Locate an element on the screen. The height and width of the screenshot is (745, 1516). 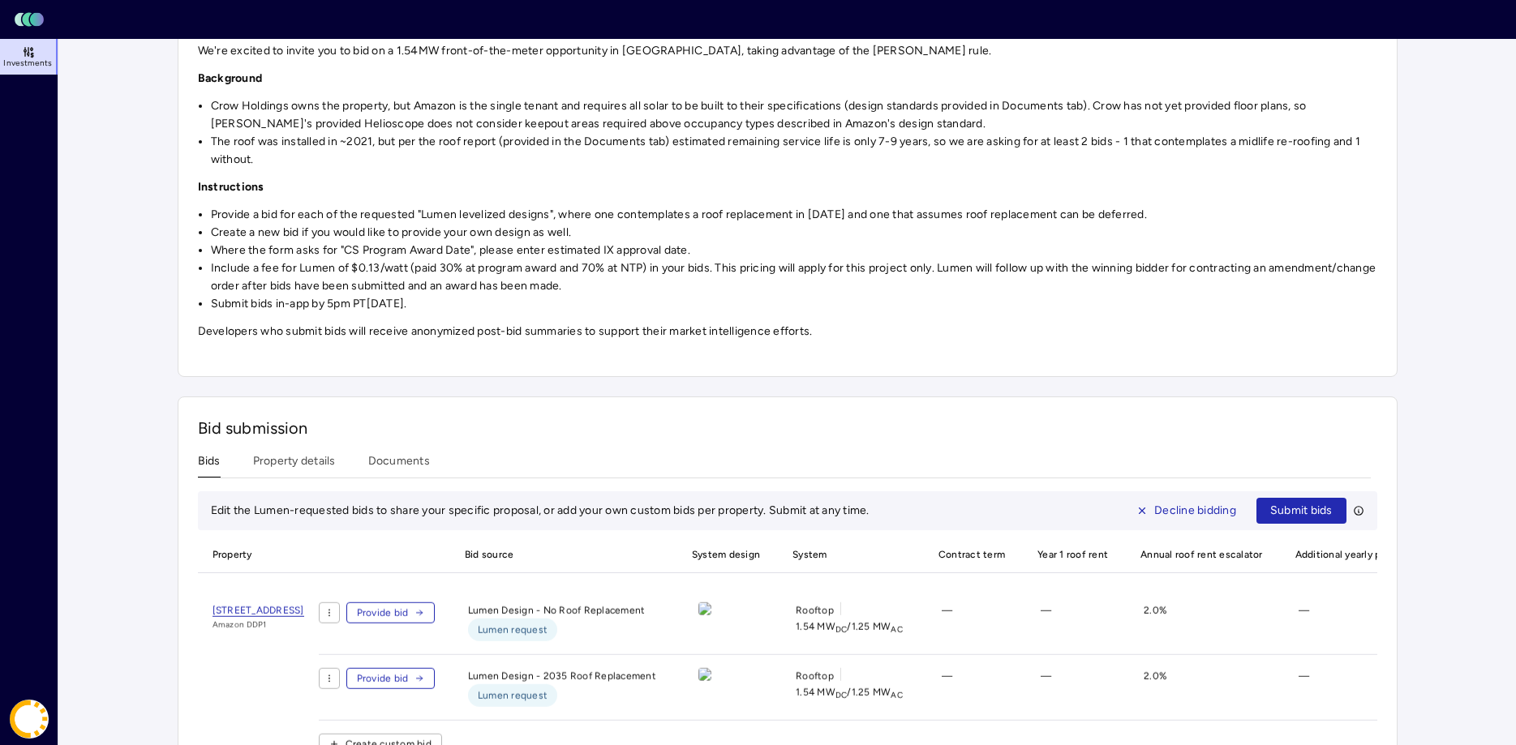
span: Property is located at coordinates (258, 555).